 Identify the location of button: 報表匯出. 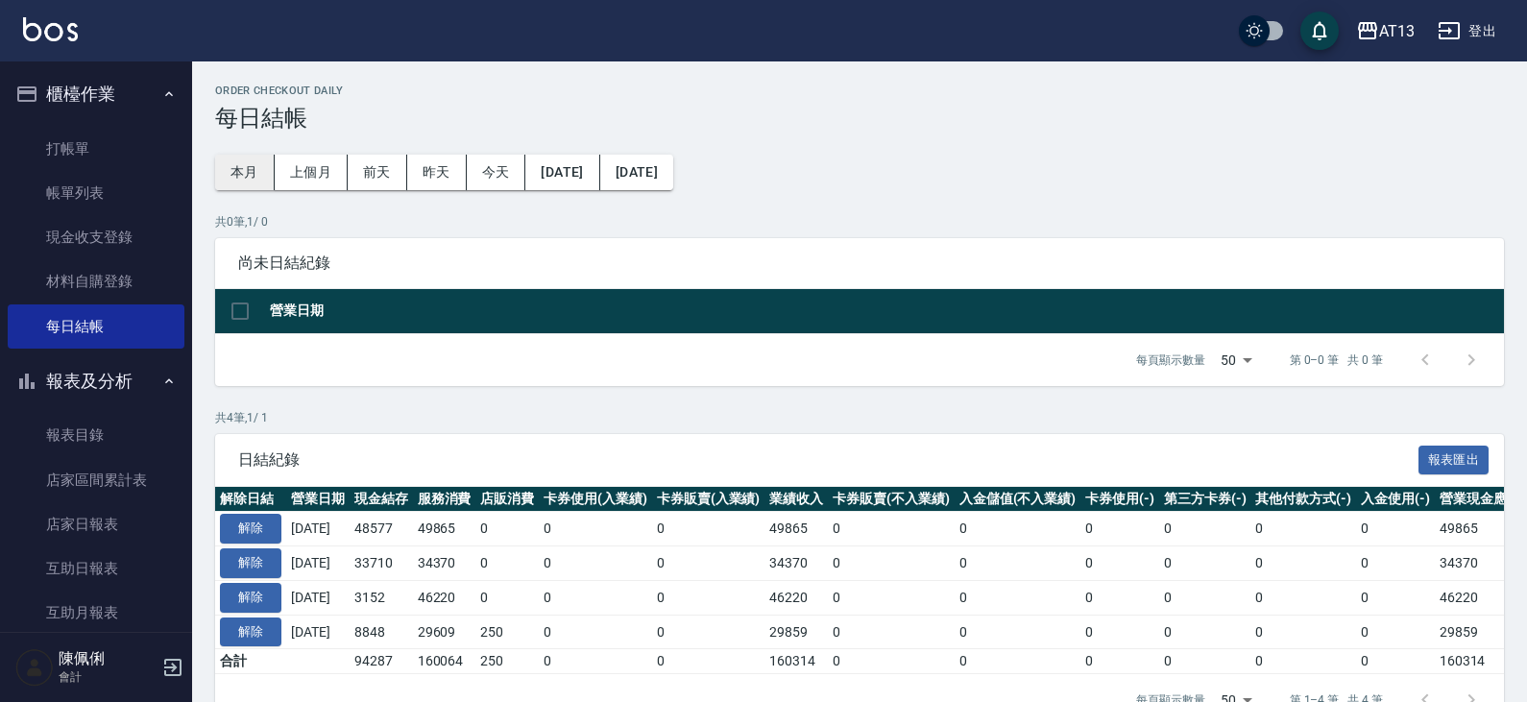
(1454, 460).